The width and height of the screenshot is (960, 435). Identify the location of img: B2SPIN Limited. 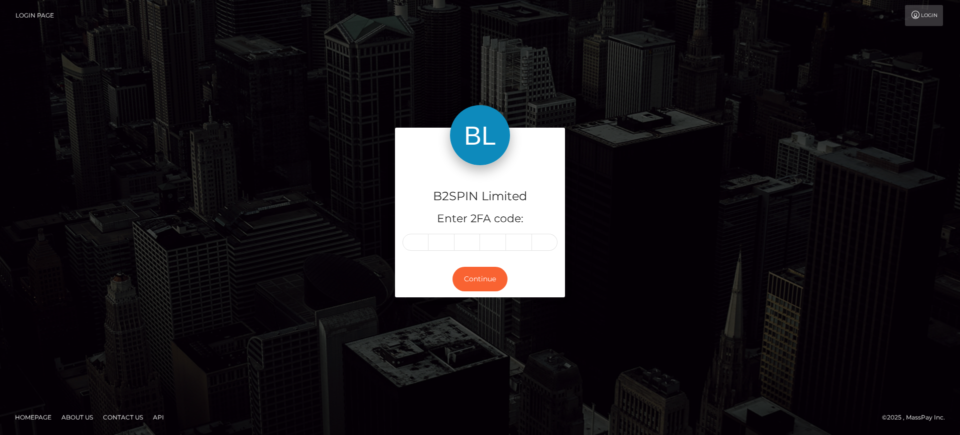
(480, 135).